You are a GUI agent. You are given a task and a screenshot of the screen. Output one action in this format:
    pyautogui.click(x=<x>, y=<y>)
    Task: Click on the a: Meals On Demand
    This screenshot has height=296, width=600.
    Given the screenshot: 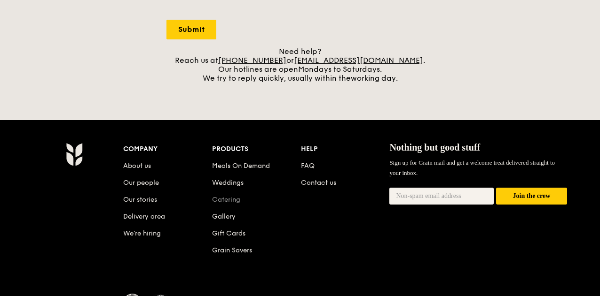 What is the action you would take?
    pyautogui.click(x=241, y=166)
    